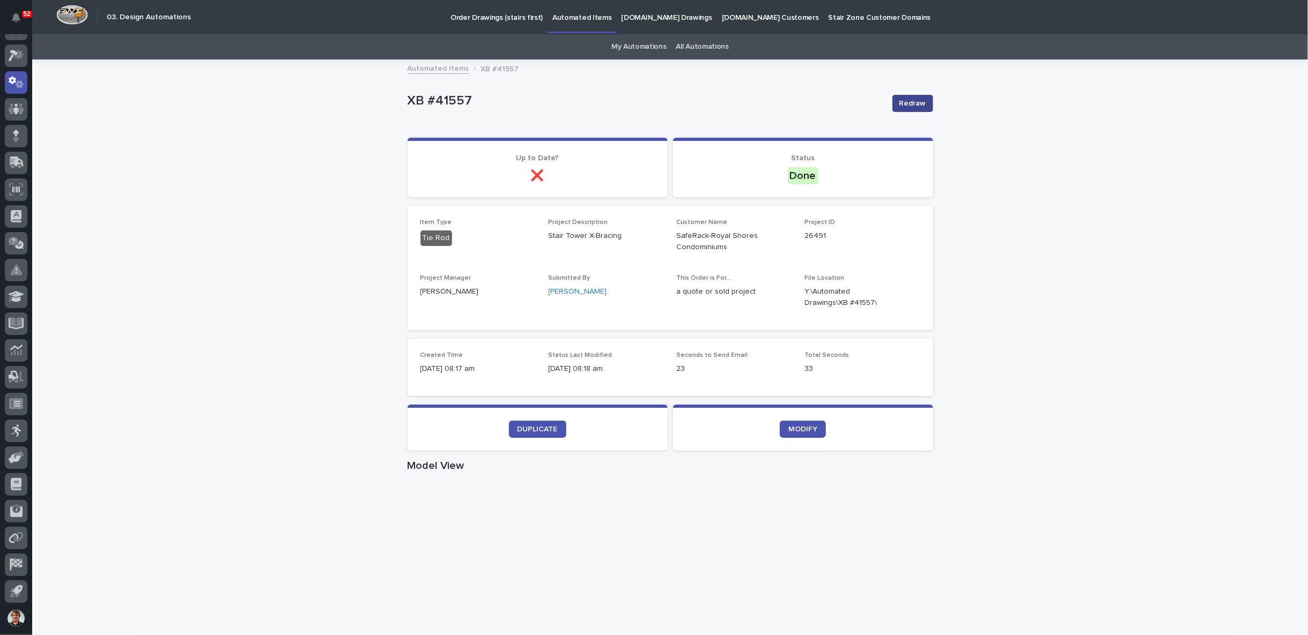 This screenshot has width=1308, height=635. I want to click on a: DUPLICATE, so click(537, 430).